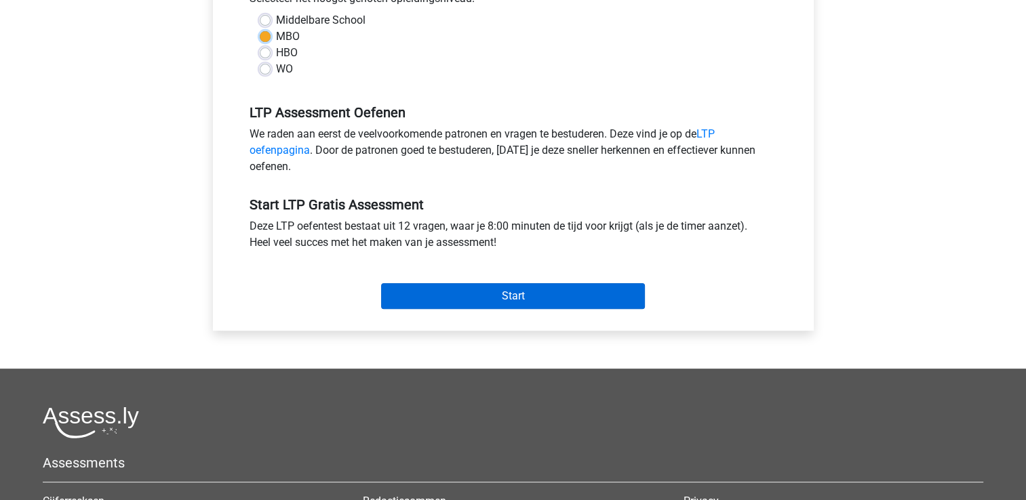 The width and height of the screenshot is (1026, 500). Describe the element at coordinates (284, 69) in the screenshot. I see `label: WO` at that location.